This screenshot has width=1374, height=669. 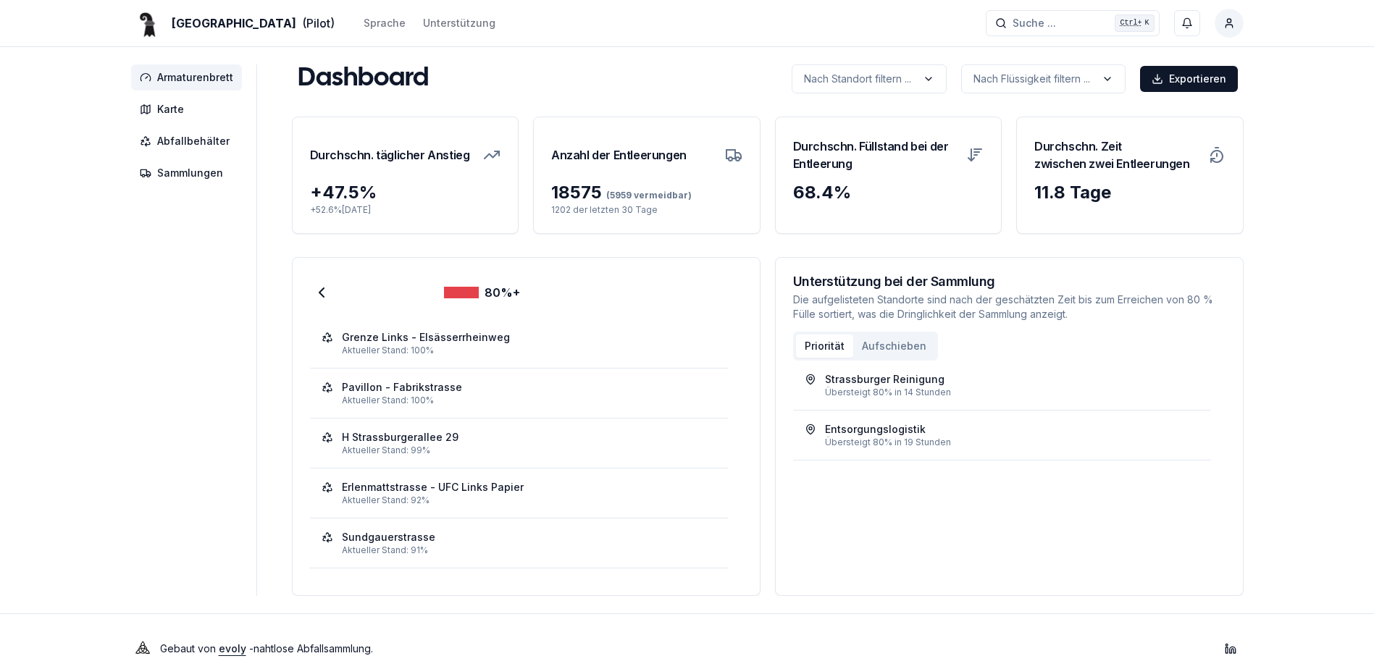 What do you see at coordinates (189, 78) in the screenshot?
I see `a: Armaturenbrett` at bounding box center [189, 78].